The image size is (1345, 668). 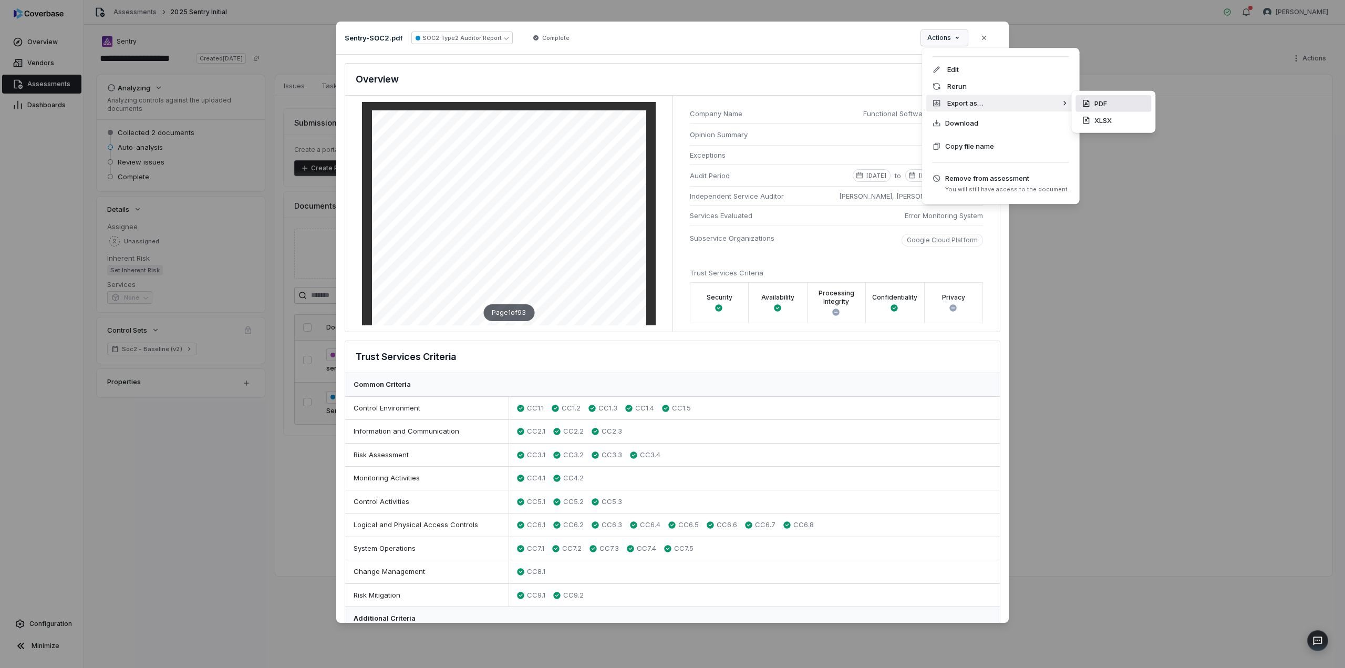 I want to click on span: Remove from assessment, so click(x=1007, y=178).